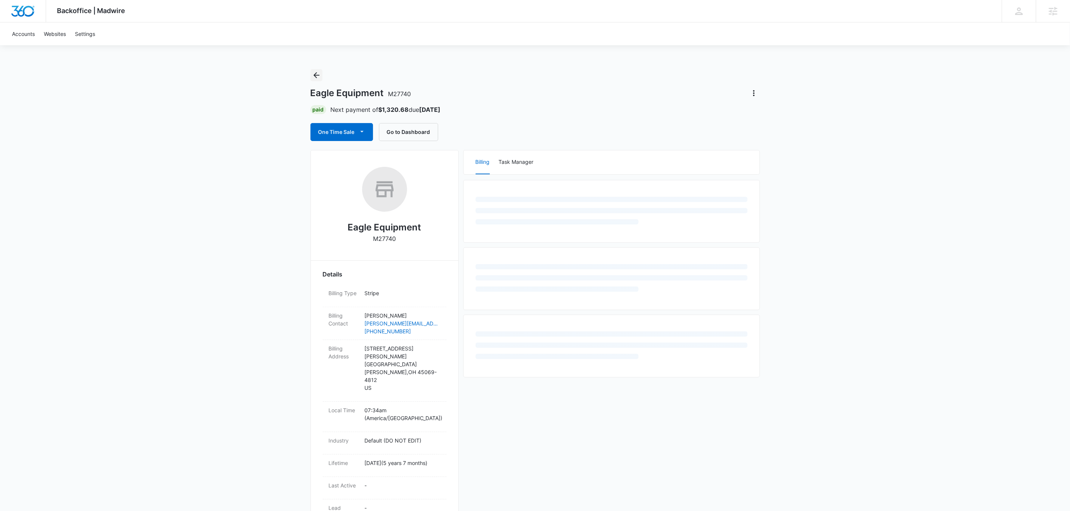 The width and height of the screenshot is (1070, 511). What do you see at coordinates (344, 441) in the screenshot?
I see `dt: Industry` at bounding box center [344, 441].